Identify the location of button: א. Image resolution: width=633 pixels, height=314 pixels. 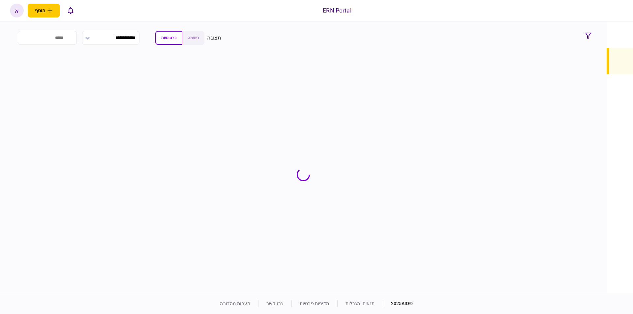
(17, 11).